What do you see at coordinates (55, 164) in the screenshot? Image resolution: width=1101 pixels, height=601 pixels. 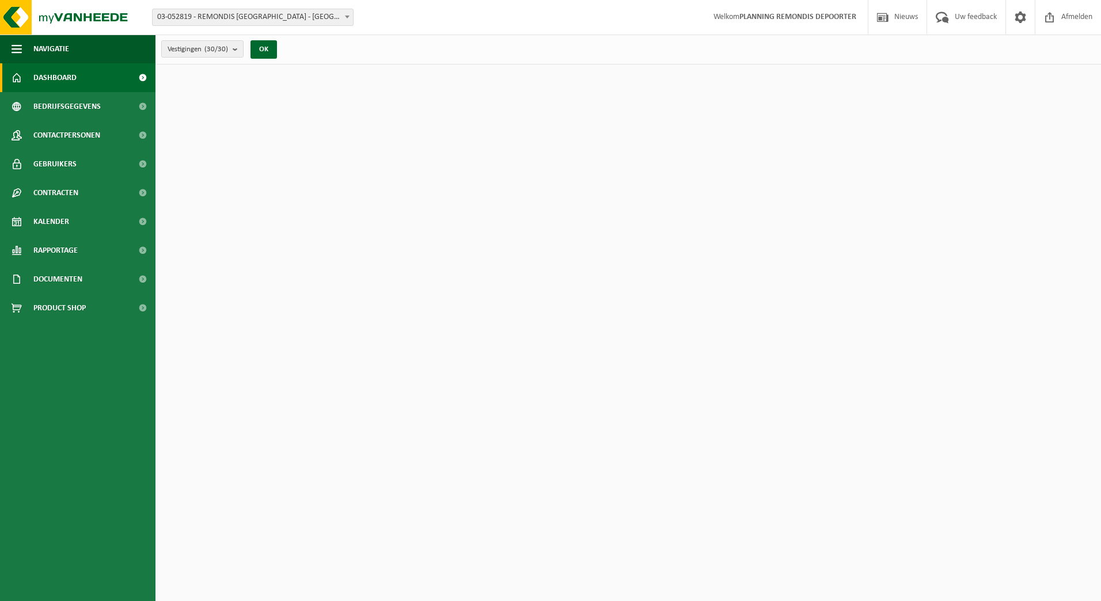 I see `span: Gebruikers` at bounding box center [55, 164].